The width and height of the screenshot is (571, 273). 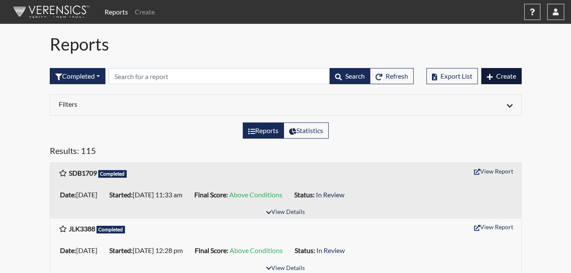 I want to click on span: Refresh, so click(x=397, y=76).